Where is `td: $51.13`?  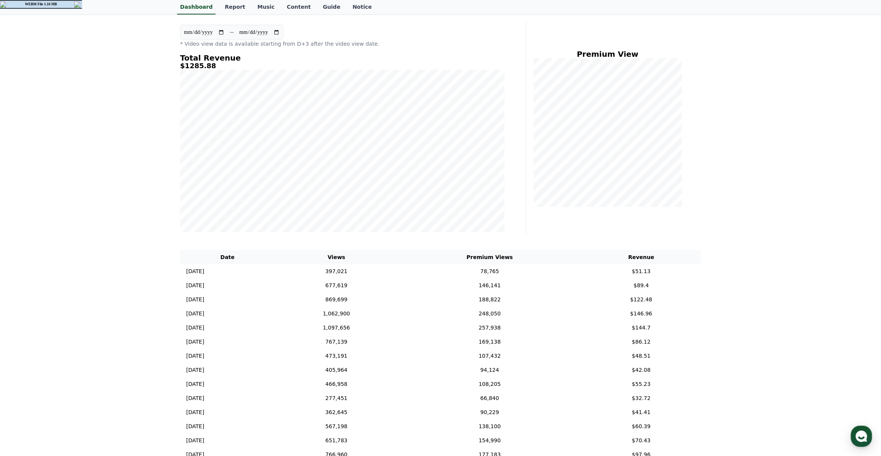
td: $51.13 is located at coordinates (641, 271).